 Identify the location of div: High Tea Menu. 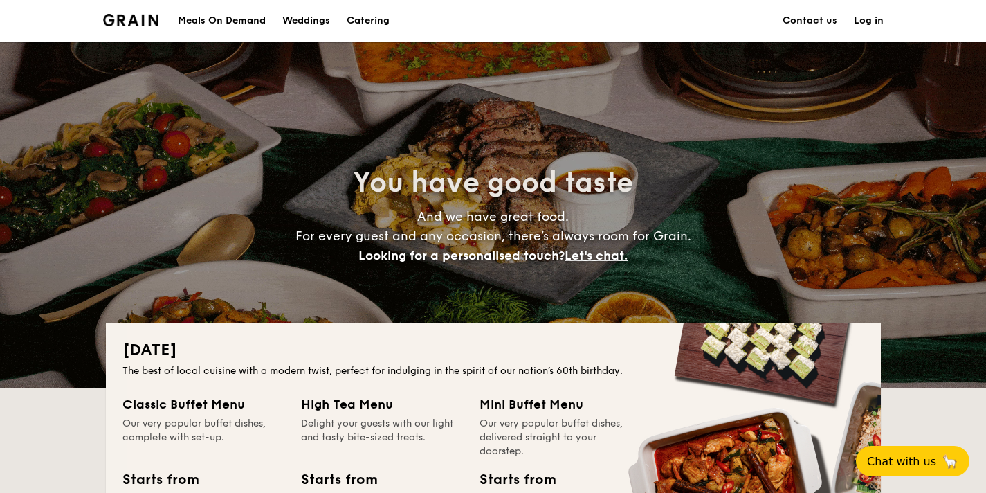
(382, 404).